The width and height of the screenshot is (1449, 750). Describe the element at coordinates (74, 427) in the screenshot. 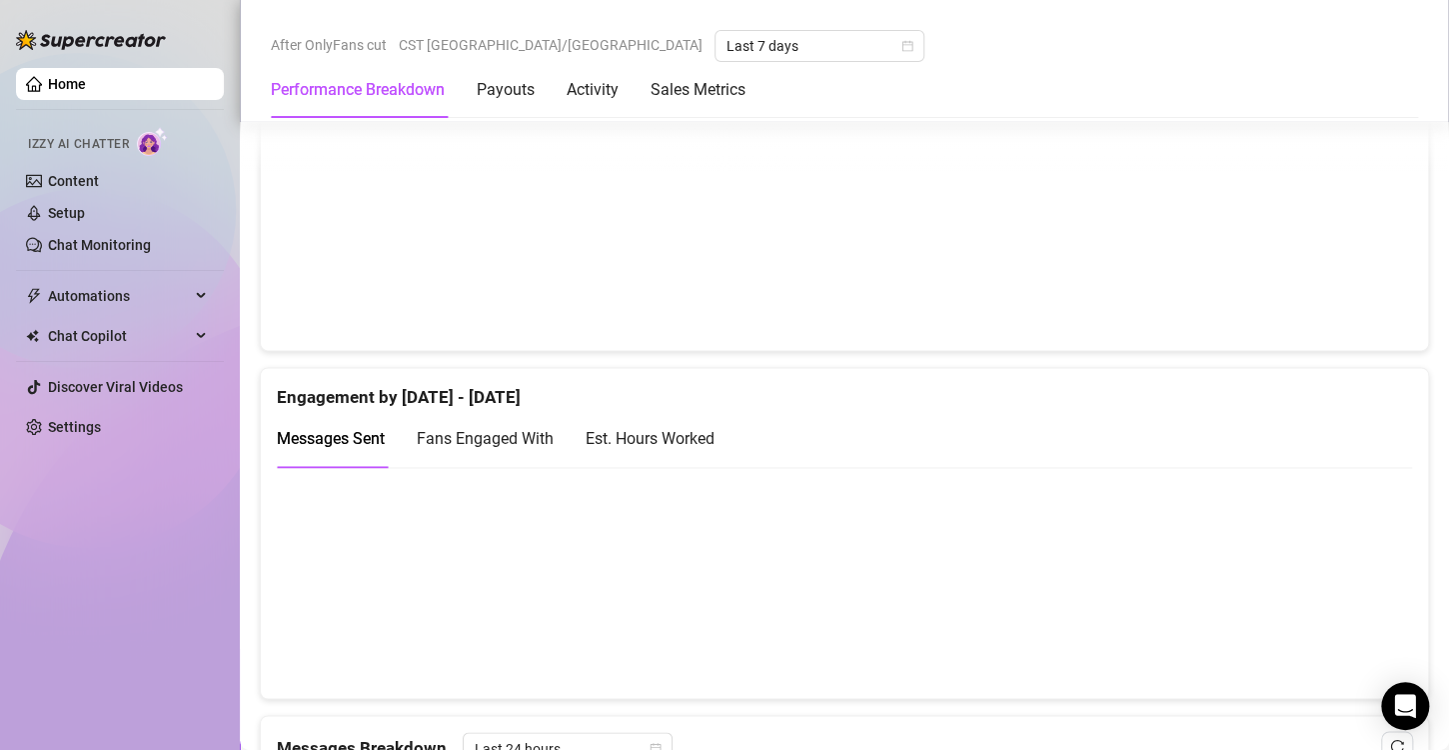

I see `a: Settings` at that location.